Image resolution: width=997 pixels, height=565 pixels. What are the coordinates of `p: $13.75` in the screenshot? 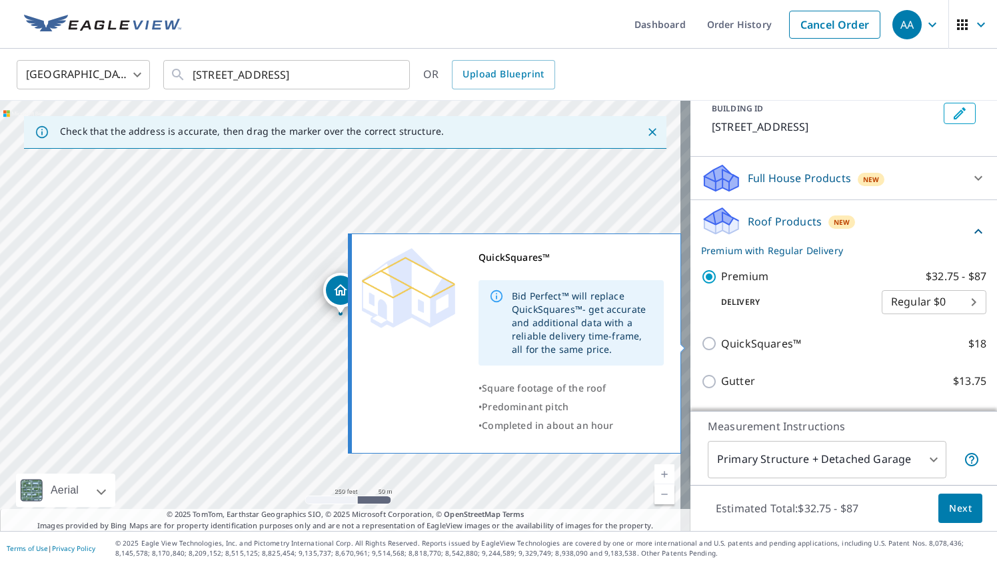 It's located at (970, 381).